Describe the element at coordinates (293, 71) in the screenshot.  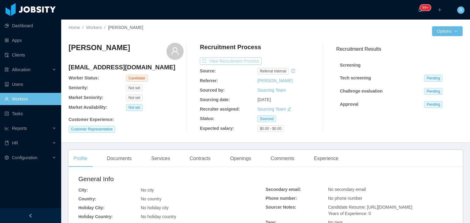
I see `i: icon: history` at that location.